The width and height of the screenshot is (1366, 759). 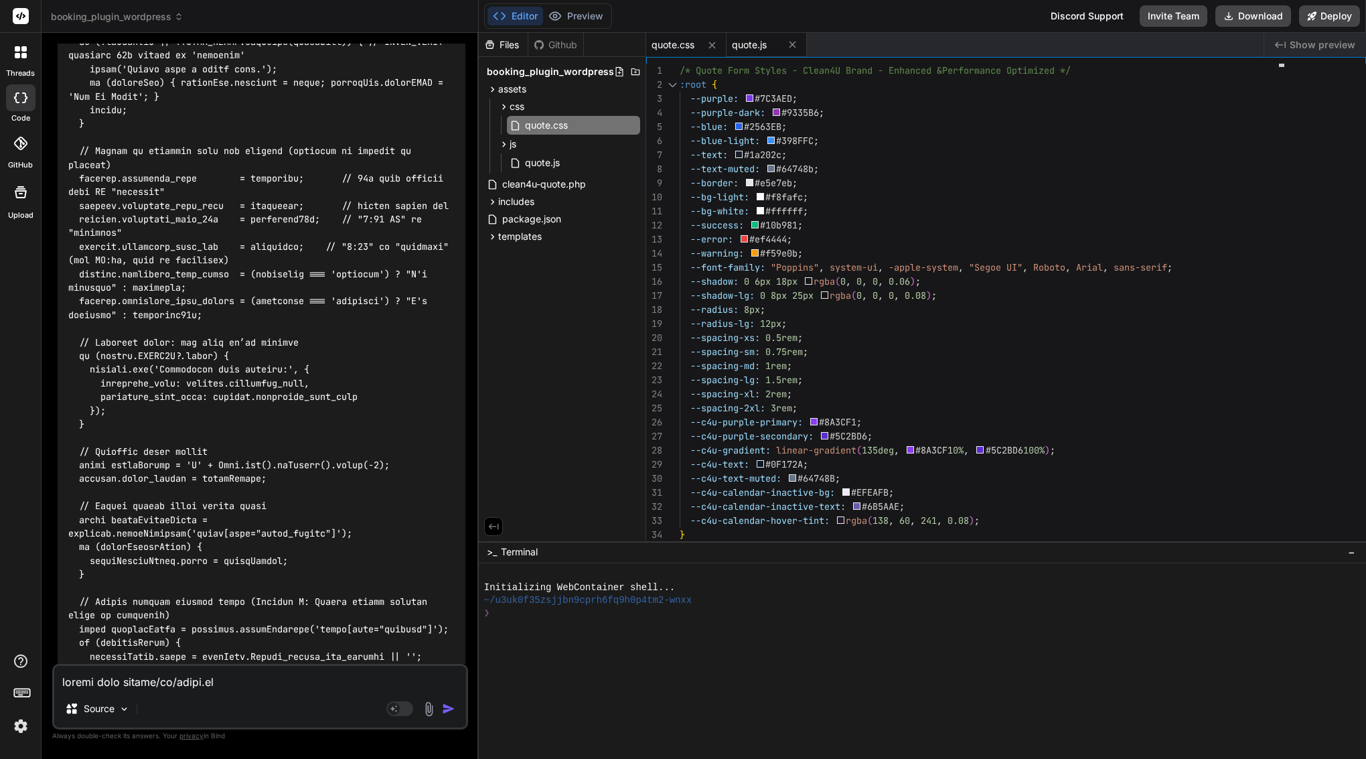 What do you see at coordinates (654, 394) in the screenshot?
I see `div: 24` at bounding box center [654, 394].